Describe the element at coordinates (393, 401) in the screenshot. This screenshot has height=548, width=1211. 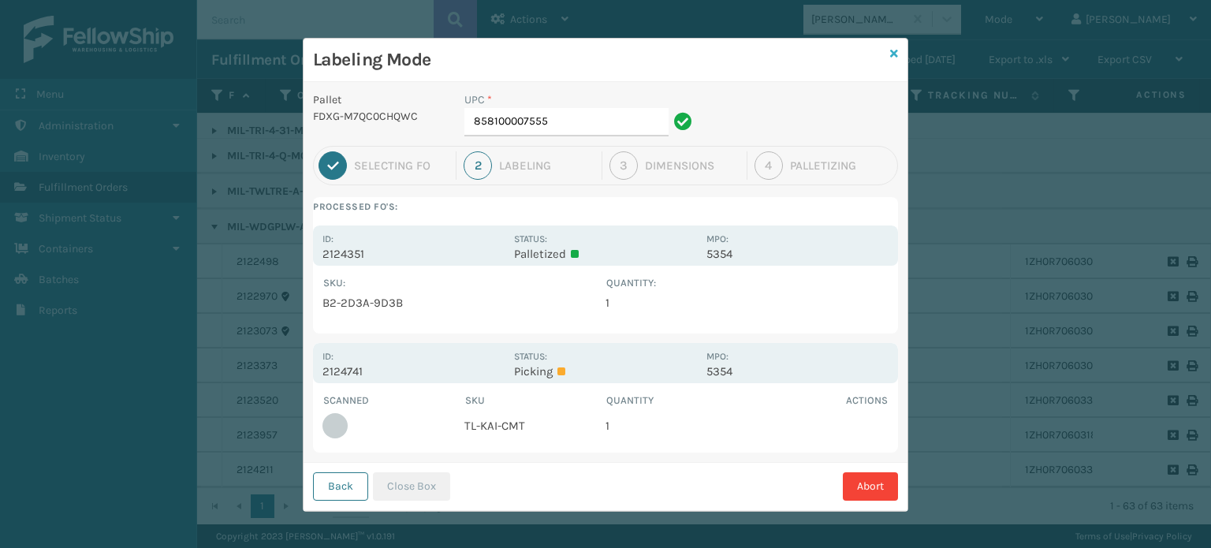
I see `th: Scanned` at that location.